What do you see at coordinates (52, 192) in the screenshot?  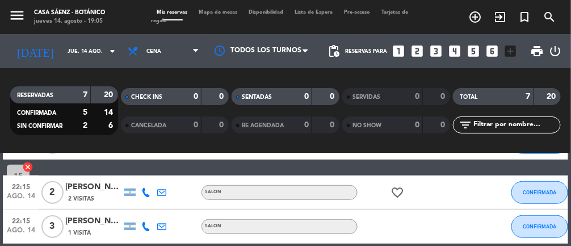 I see `span: 2` at bounding box center [52, 192].